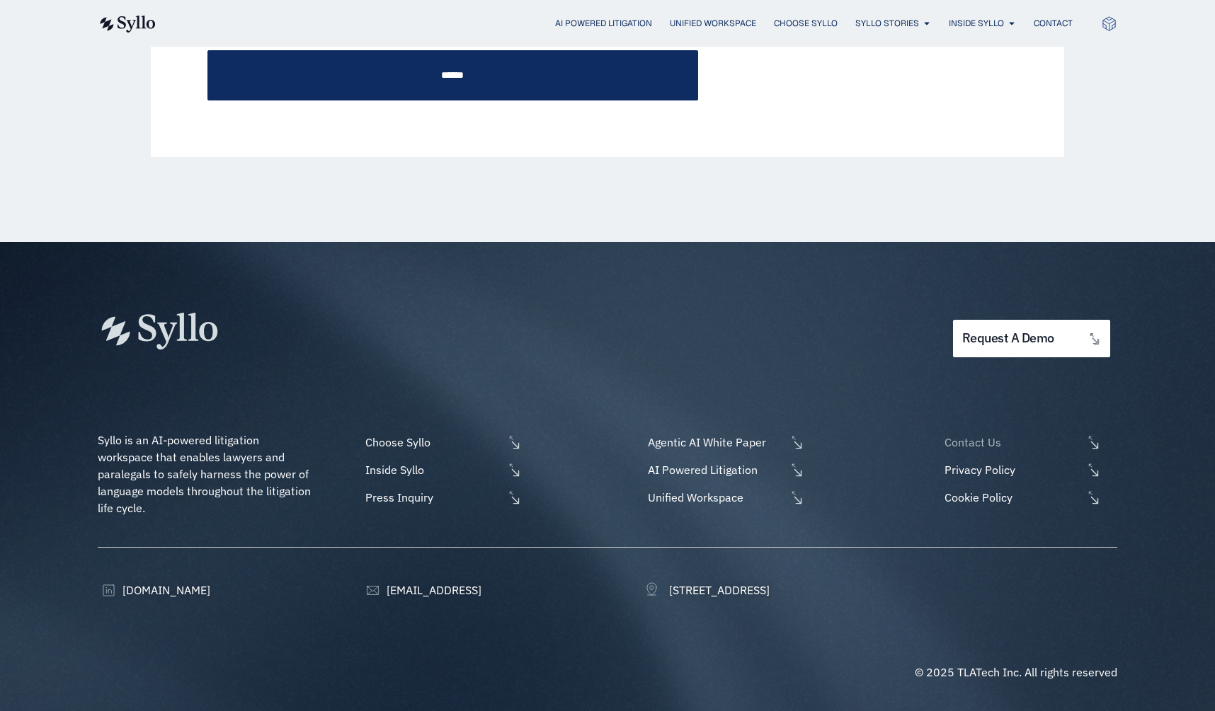  What do you see at coordinates (628, 23) in the screenshot?
I see `div: Menu Toggle` at bounding box center [628, 23].